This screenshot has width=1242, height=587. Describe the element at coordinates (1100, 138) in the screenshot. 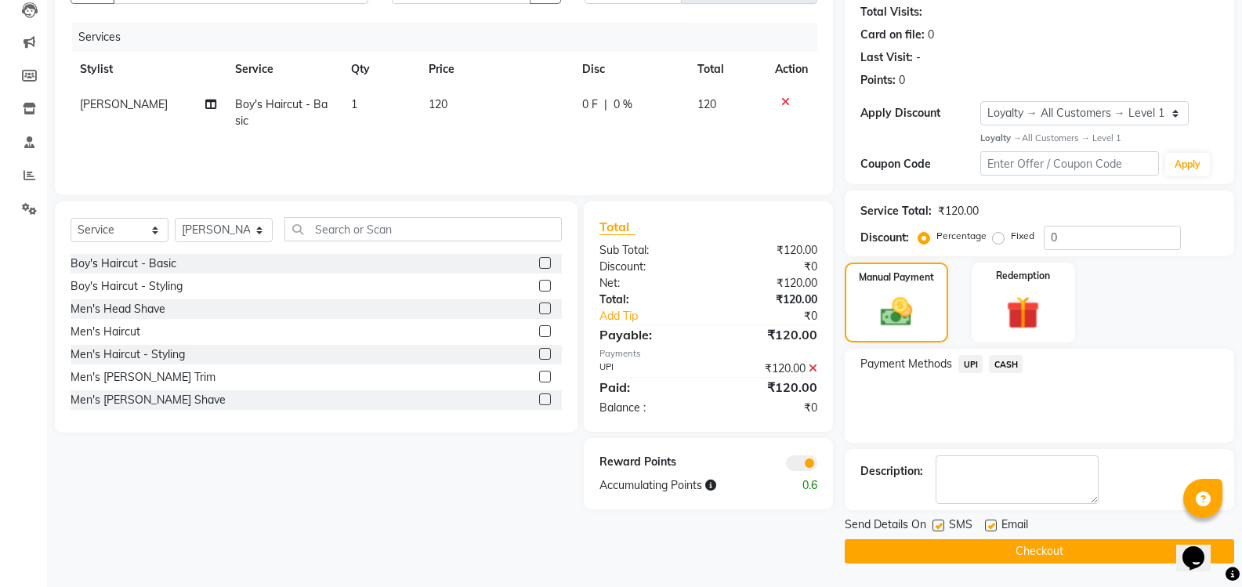

I see `div: All Customers → Level 1` at that location.